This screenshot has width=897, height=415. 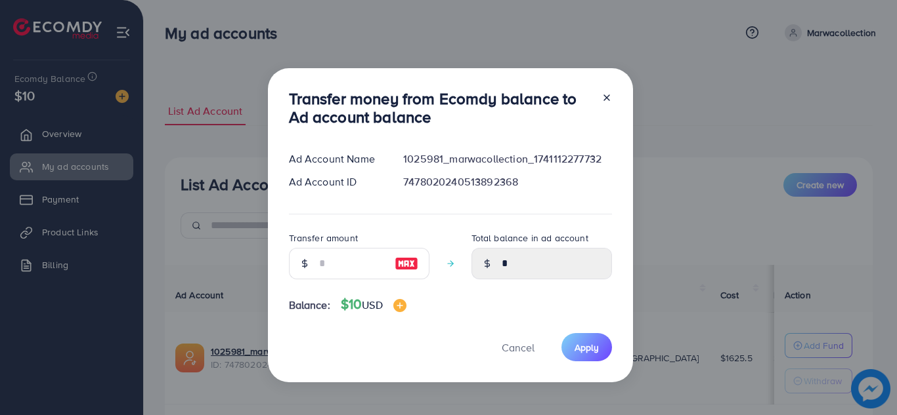 What do you see at coordinates (530, 238) in the screenshot?
I see `label: Total balance in ad account` at bounding box center [530, 238].